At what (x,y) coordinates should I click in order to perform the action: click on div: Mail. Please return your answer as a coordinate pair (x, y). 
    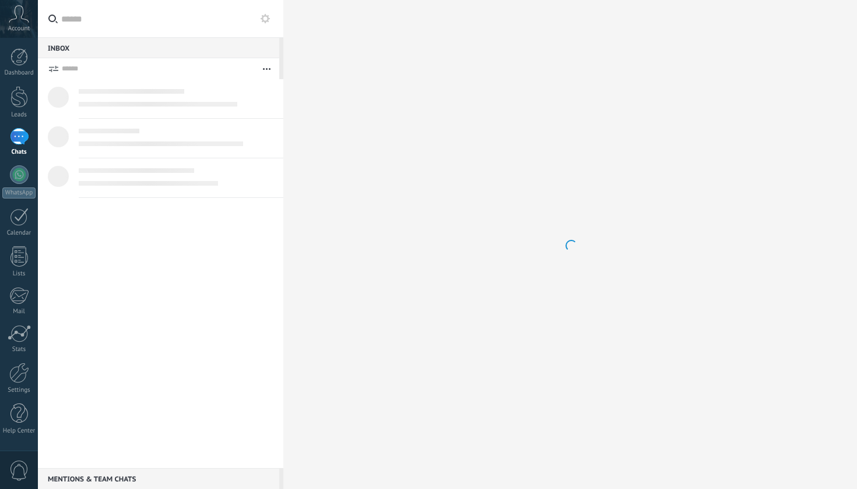
    Looking at the image, I should click on (19, 312).